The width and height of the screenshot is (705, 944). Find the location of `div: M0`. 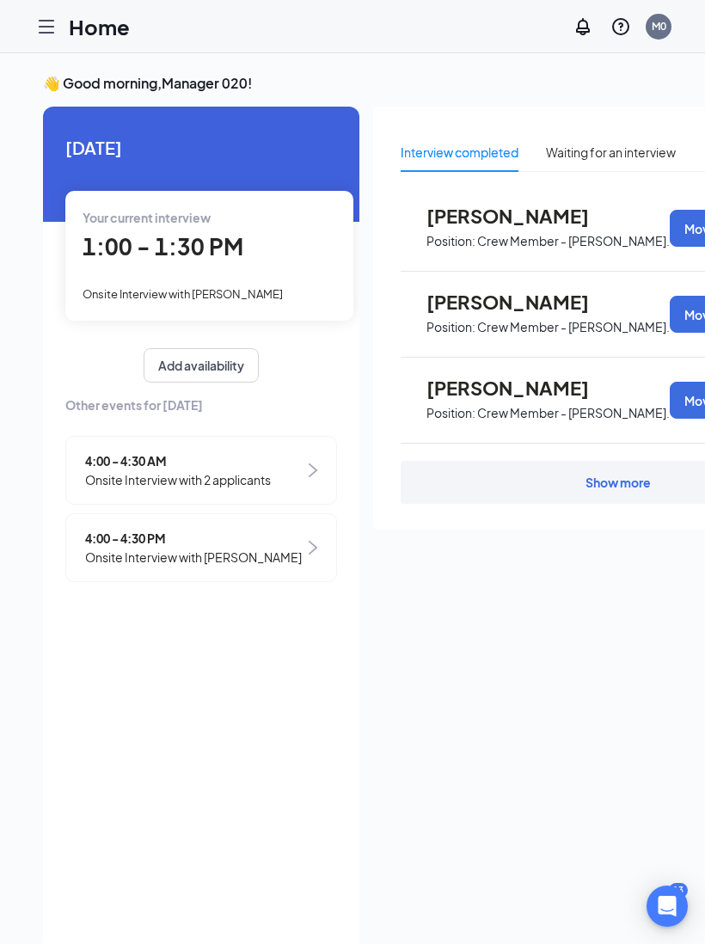

div: M0 is located at coordinates (659, 26).